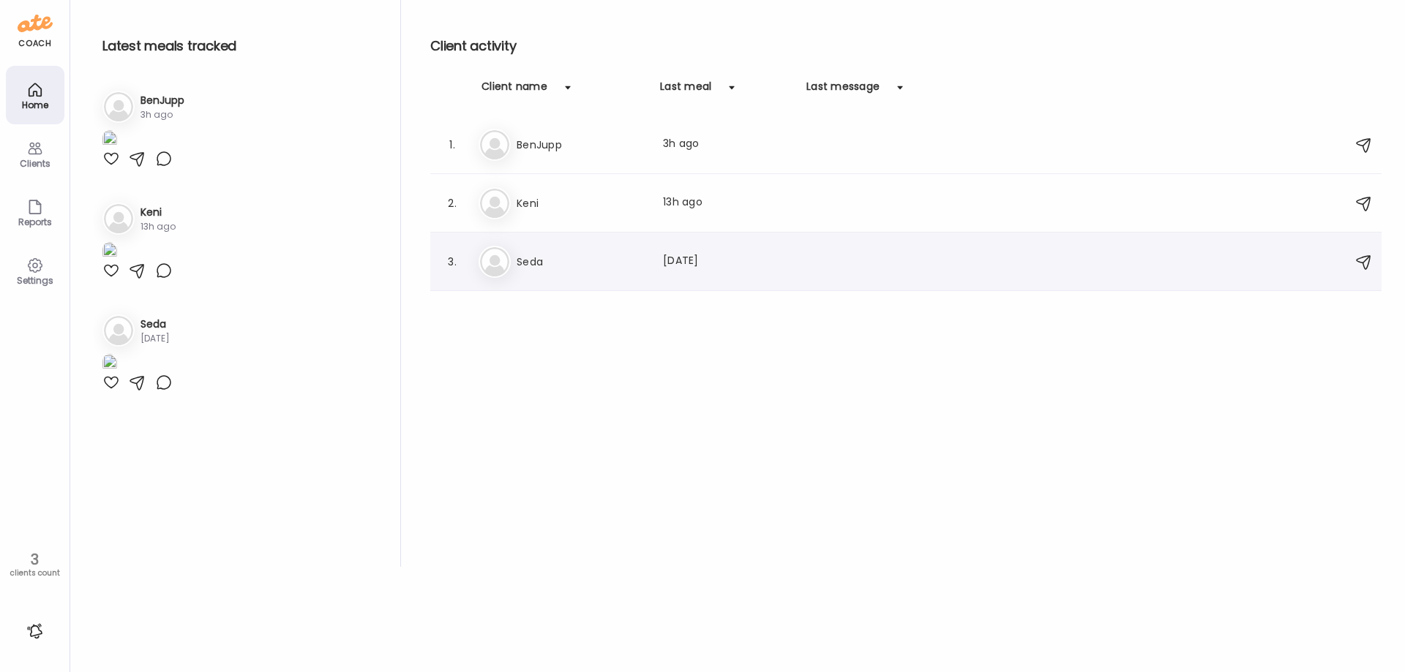 This screenshot has width=1405, height=672. What do you see at coordinates (35, 280) in the screenshot?
I see `div: Settings` at bounding box center [35, 280].